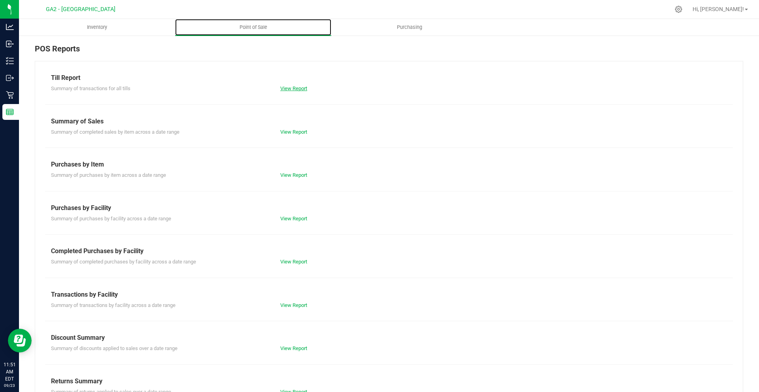  What do you see at coordinates (108, 175) in the screenshot?
I see `span: Summary of purchases by item across a date range` at bounding box center [108, 175].